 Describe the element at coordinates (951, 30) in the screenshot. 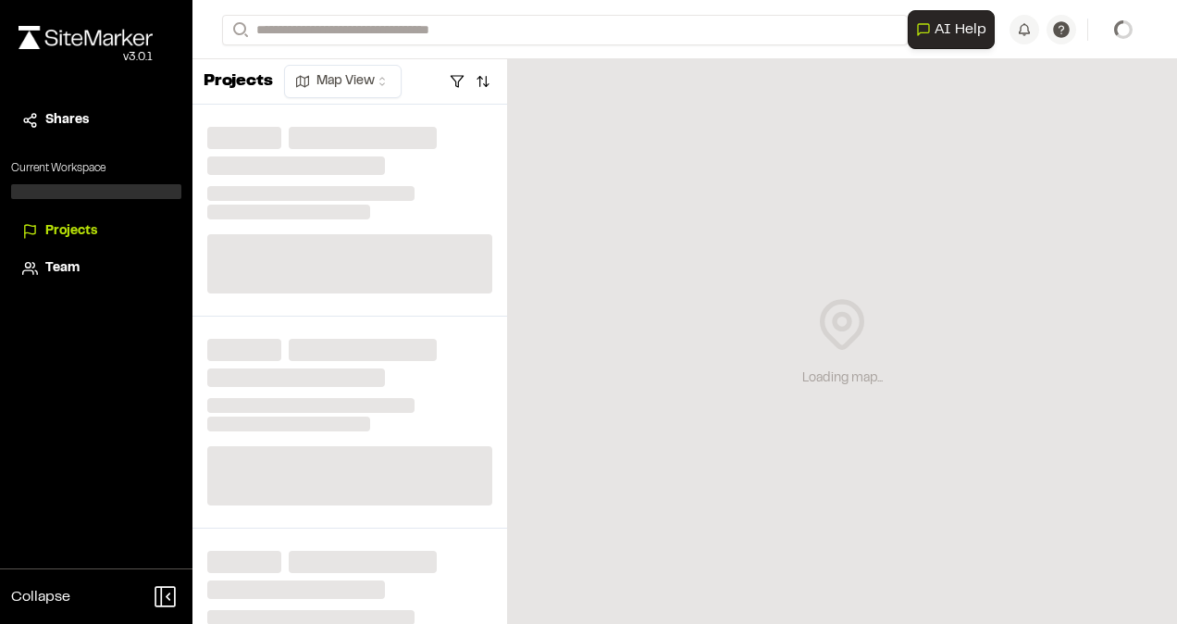

I see `button: Open AI Assistant` at that location.